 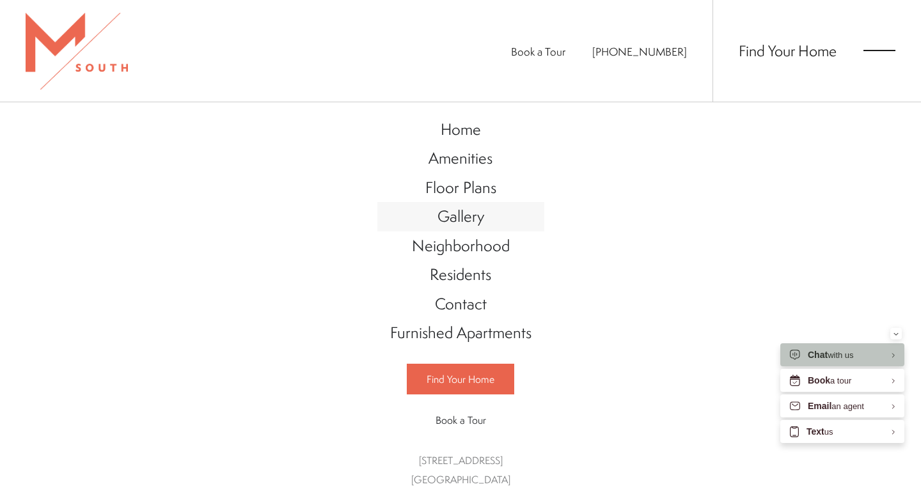 What do you see at coordinates (460, 333) in the screenshot?
I see `a: Go to Furnished Apartments (opens in a new tab)` at bounding box center [460, 333].